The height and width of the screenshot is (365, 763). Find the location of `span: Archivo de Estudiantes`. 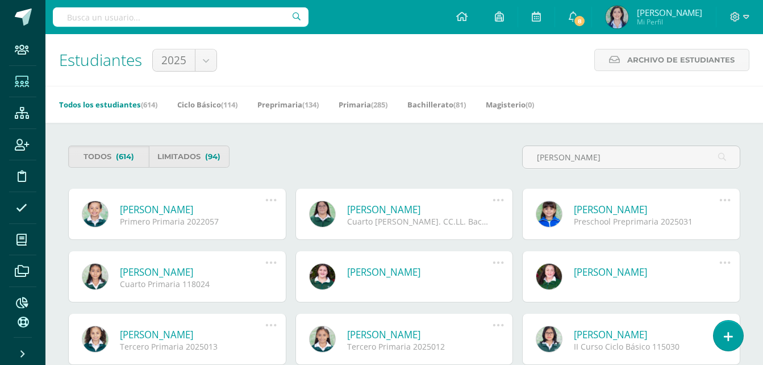

span: Archivo de Estudiantes is located at coordinates (681, 60).